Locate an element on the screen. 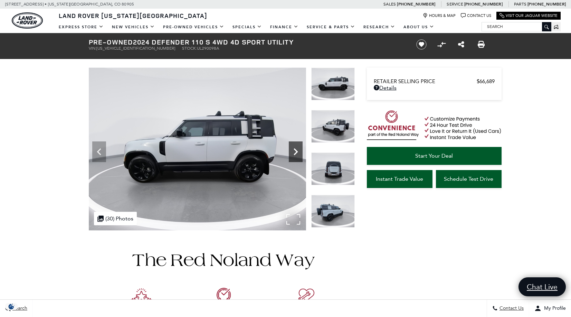 Image resolution: width=571 pixels, height=317 pixels. span: Parts is located at coordinates (520, 4).